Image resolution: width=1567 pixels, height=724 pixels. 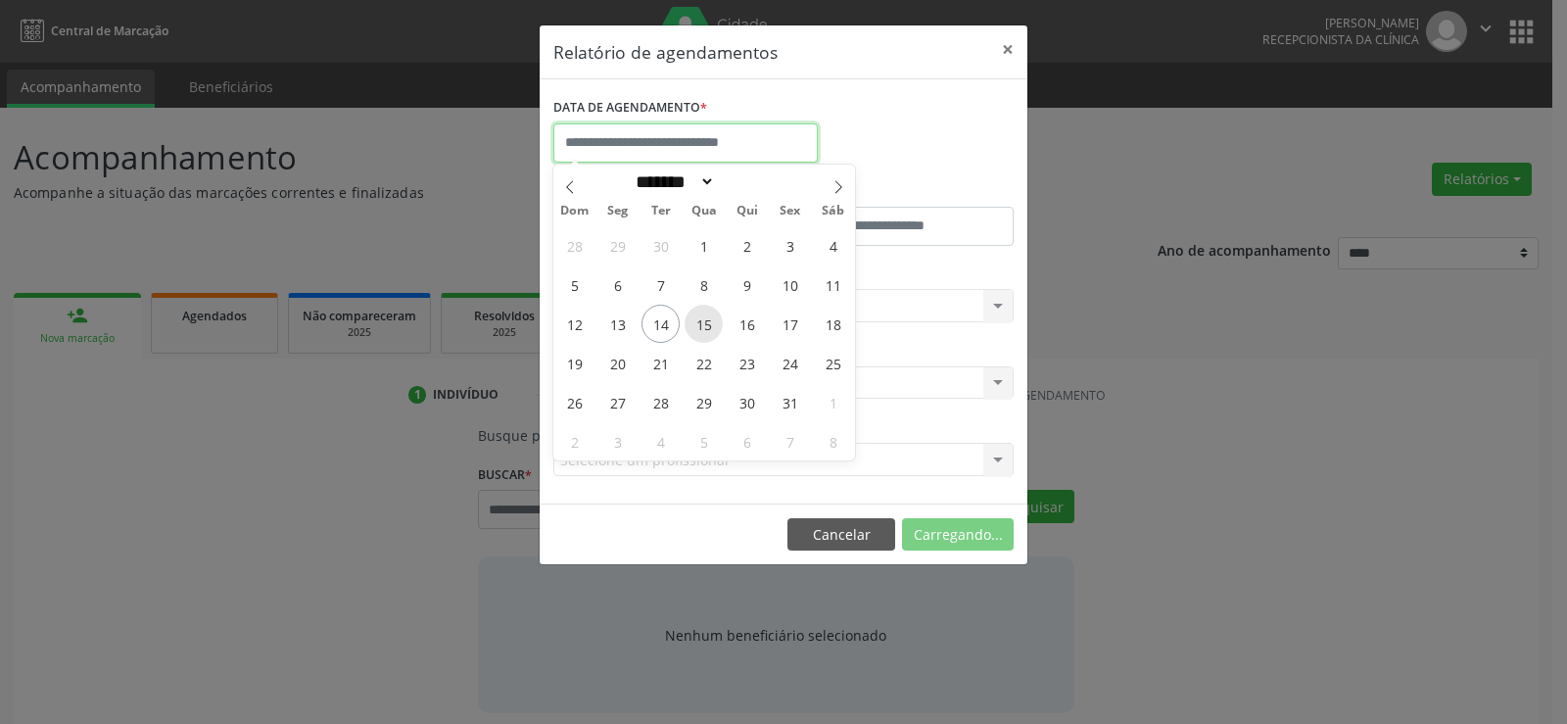 I want to click on span: Outubro 30, 2025, so click(x=746, y=402).